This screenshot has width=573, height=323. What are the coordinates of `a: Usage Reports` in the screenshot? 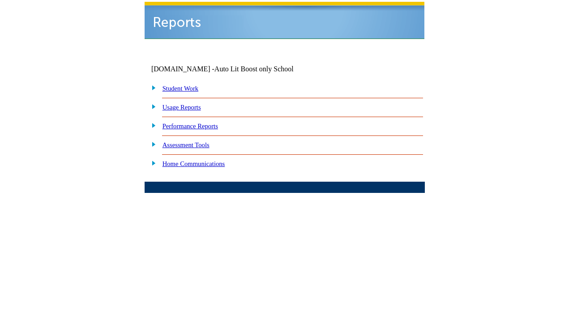 It's located at (182, 107).